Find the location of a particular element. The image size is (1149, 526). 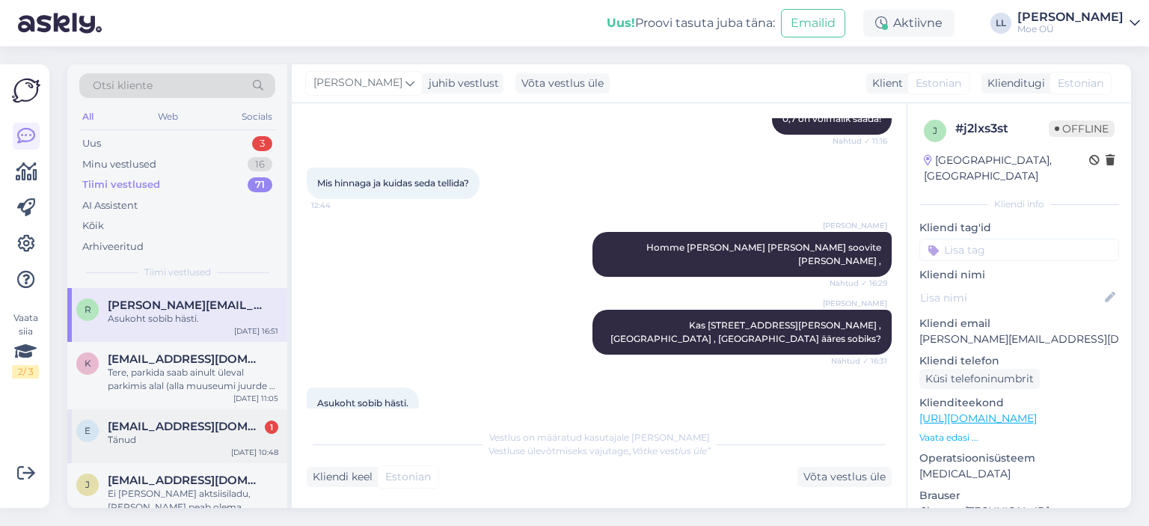

p: Vaata edasi ... is located at coordinates (1019, 438).